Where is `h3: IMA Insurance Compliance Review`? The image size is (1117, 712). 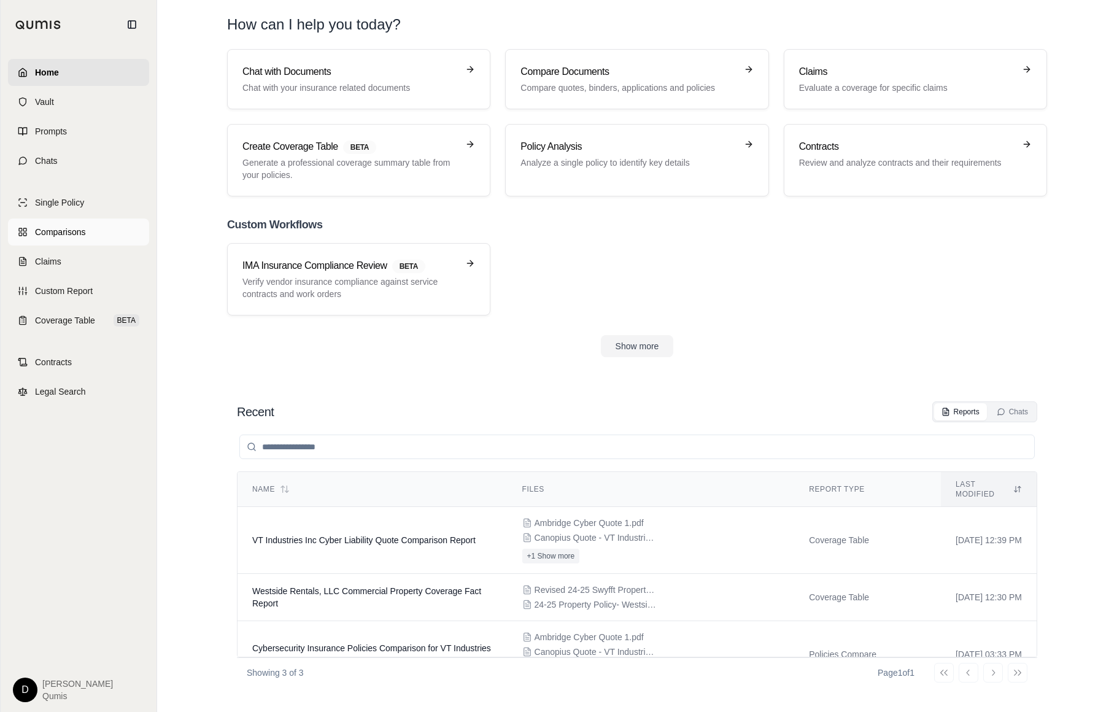 h3: IMA Insurance Compliance Review is located at coordinates (350, 266).